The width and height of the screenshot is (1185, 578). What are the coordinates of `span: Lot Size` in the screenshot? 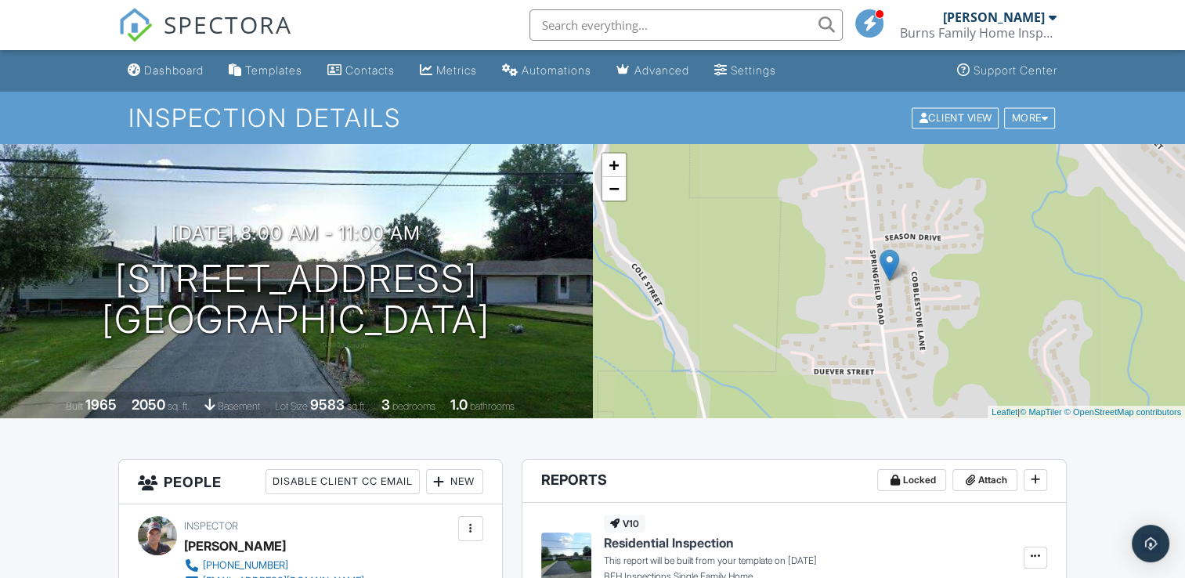 It's located at (291, 406).